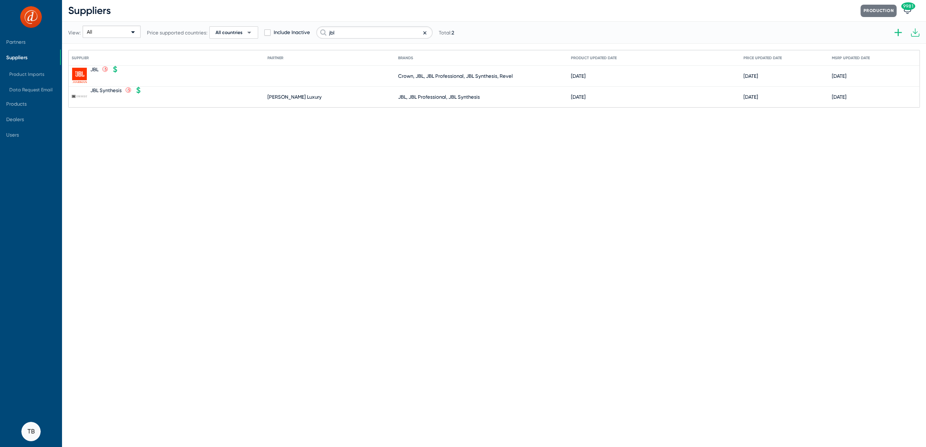  I want to click on span: Partners, so click(16, 42).